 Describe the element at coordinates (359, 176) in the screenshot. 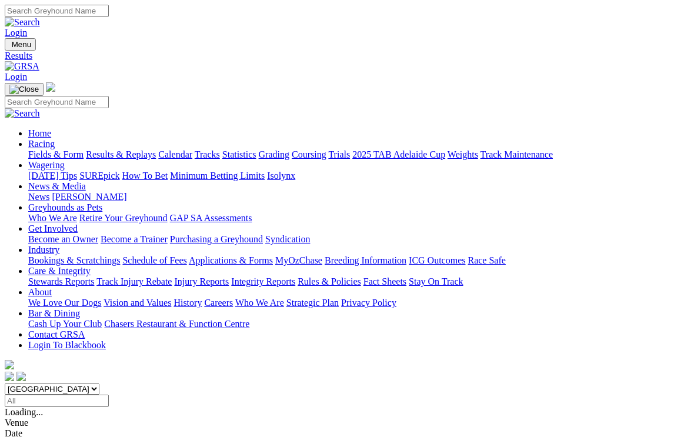

I see `div: Wagering` at that location.